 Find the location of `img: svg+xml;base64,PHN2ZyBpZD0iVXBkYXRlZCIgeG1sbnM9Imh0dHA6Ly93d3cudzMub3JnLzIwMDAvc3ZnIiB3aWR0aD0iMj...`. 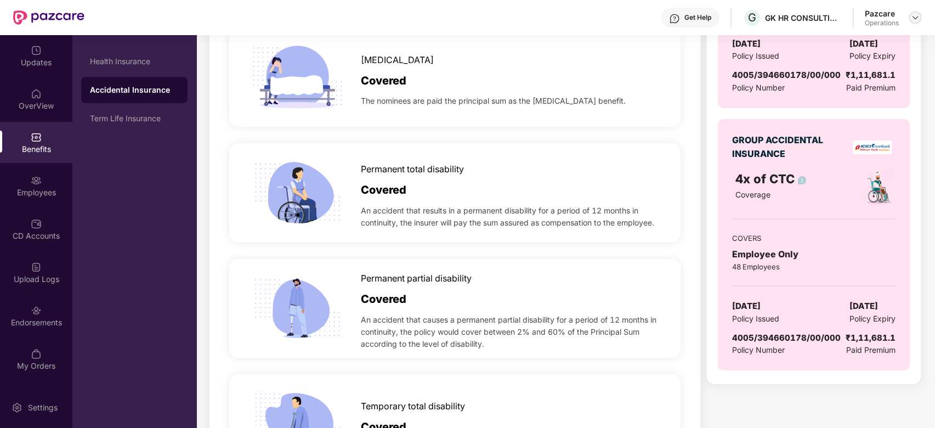

img: svg+xml;base64,PHN2ZyBpZD0iVXBkYXRlZCIgeG1sbnM9Imh0dHA6Ly93d3cudzMub3JnLzIwMDAvc3ZnIiB3aWR0aD0iMj... is located at coordinates (36, 50).